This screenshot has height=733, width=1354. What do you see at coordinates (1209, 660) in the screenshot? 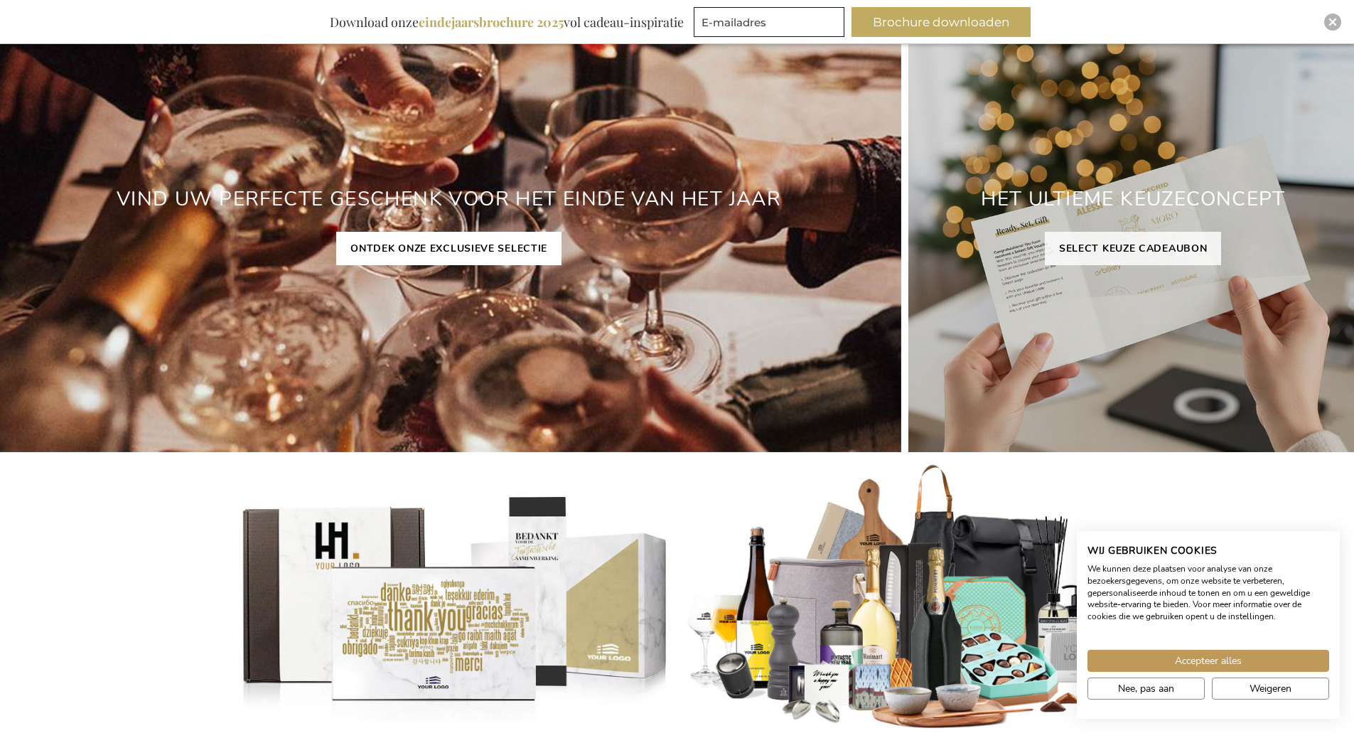
I see `span: Accepteer alles` at bounding box center [1209, 660].